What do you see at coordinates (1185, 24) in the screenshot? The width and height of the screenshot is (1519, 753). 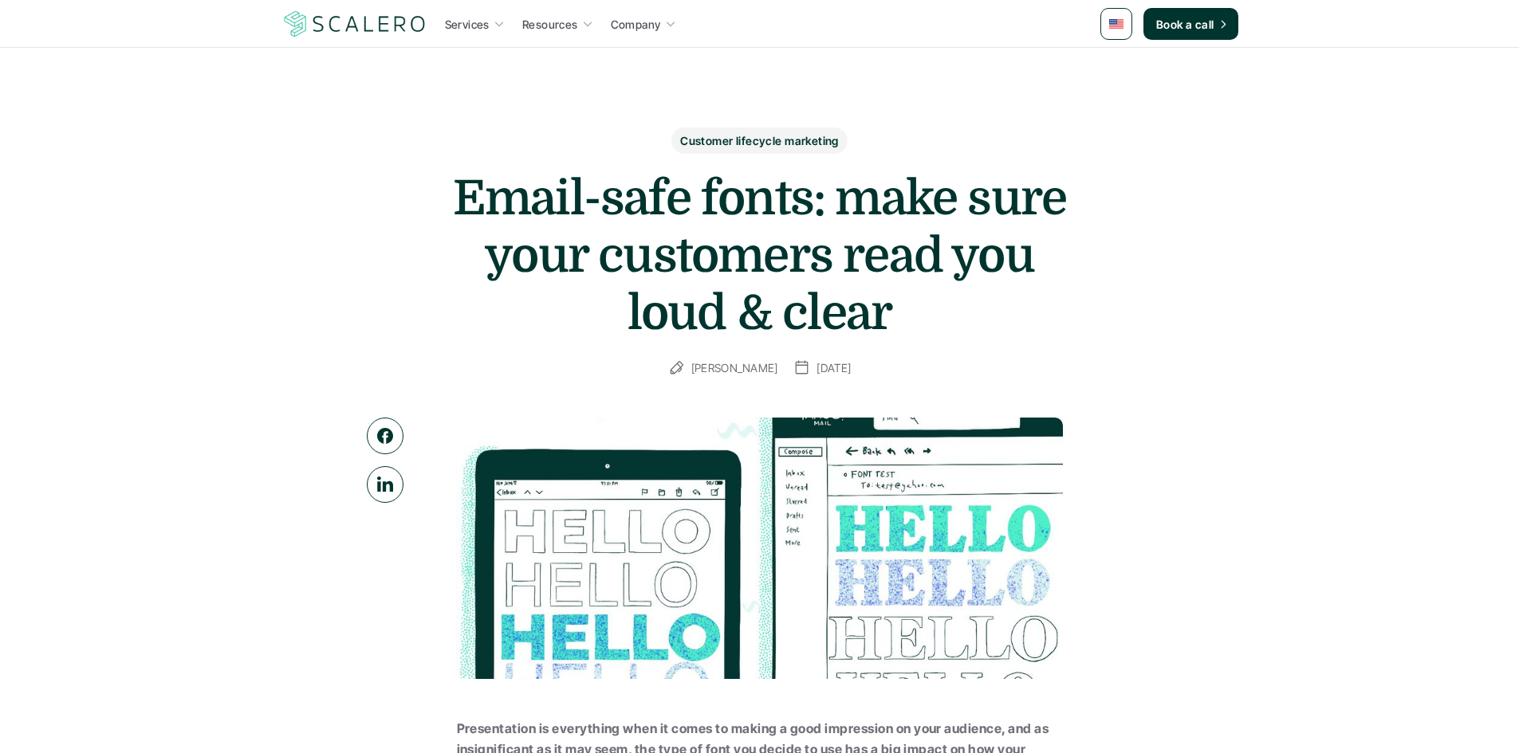 I see `p: Book a call` at bounding box center [1185, 24].